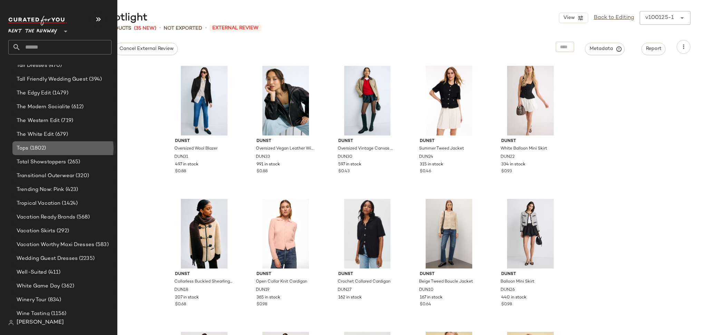  Describe the element at coordinates (204, 101) in the screenshot. I see `img: DUN31.jpg` at that location.